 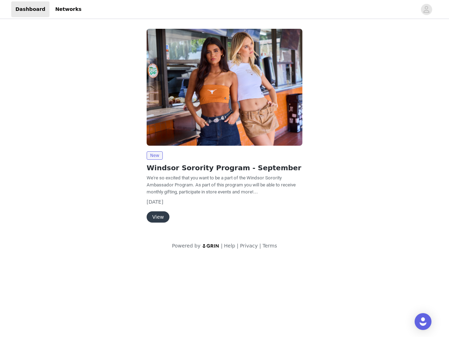 What do you see at coordinates (269, 246) in the screenshot?
I see `a: Terms` at bounding box center [269, 246].